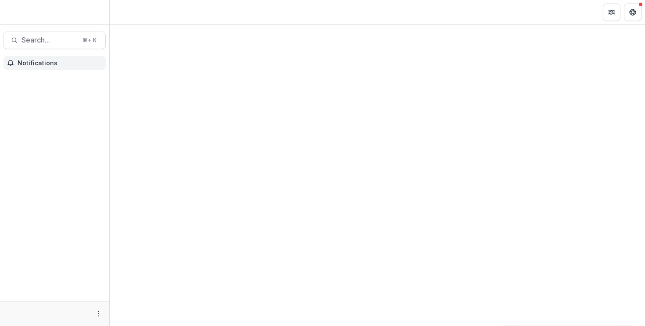 The height and width of the screenshot is (326, 645). Describe the element at coordinates (49, 40) in the screenshot. I see `span: Search...` at that location.